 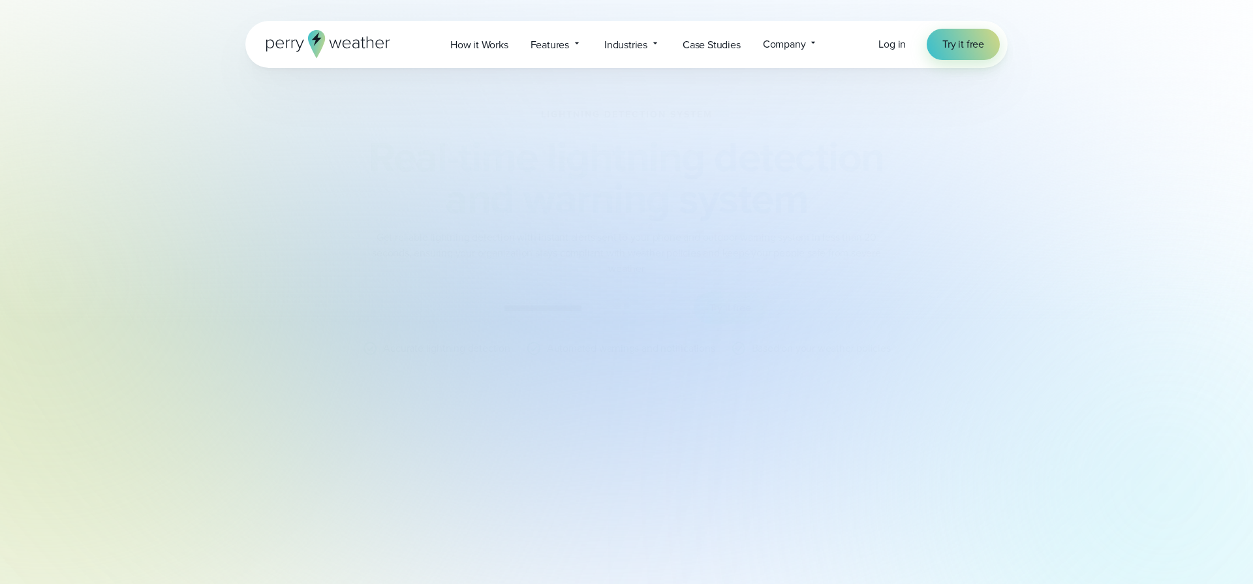 What do you see at coordinates (892, 44) in the screenshot?
I see `span: Log in` at bounding box center [892, 44].